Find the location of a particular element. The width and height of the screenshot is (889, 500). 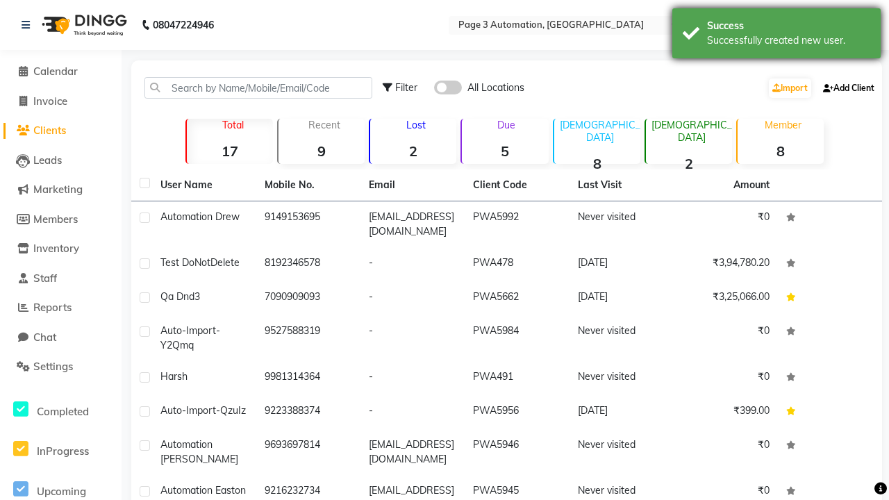

span: Automation Easton is located at coordinates (203, 490).